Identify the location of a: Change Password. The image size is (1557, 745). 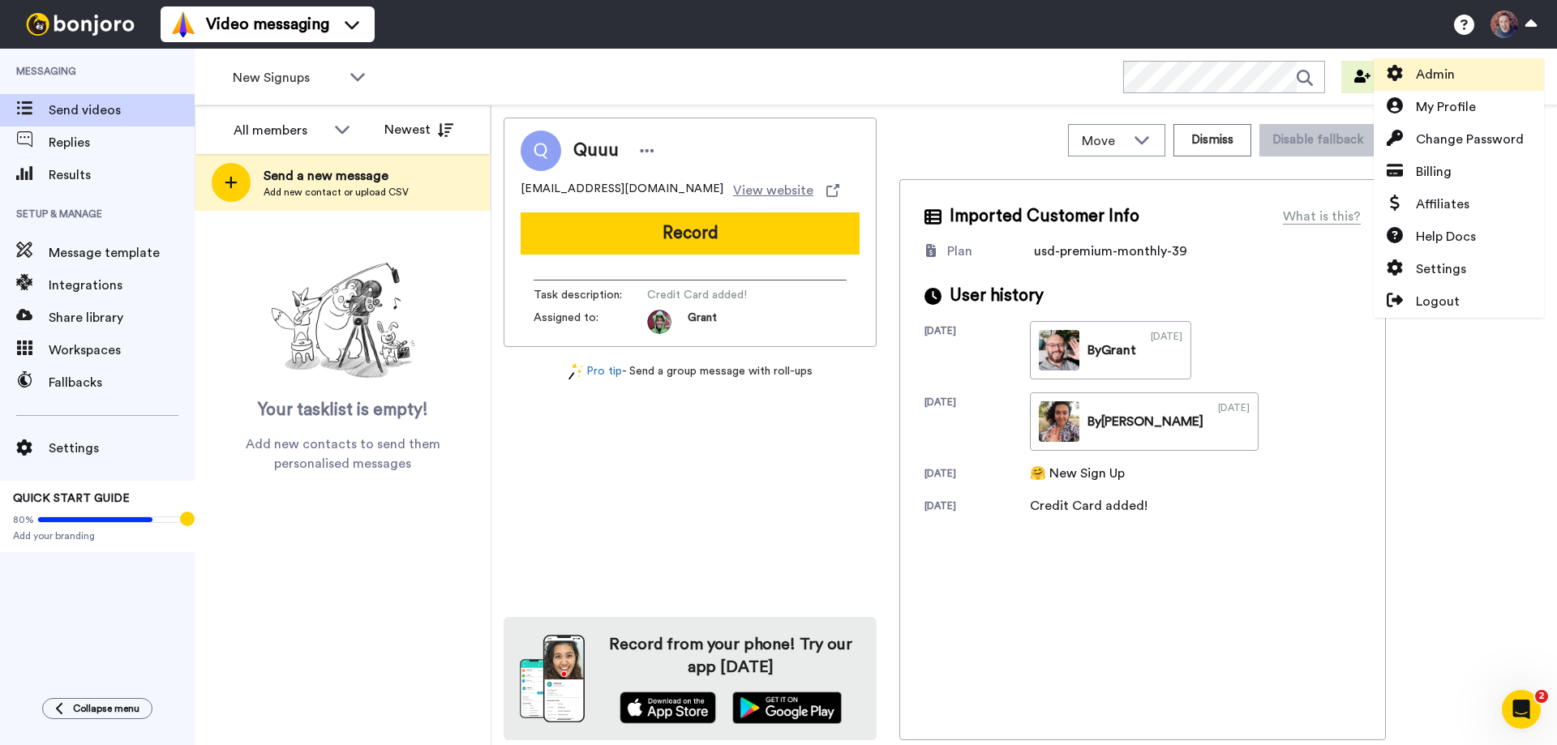
(1459, 139).